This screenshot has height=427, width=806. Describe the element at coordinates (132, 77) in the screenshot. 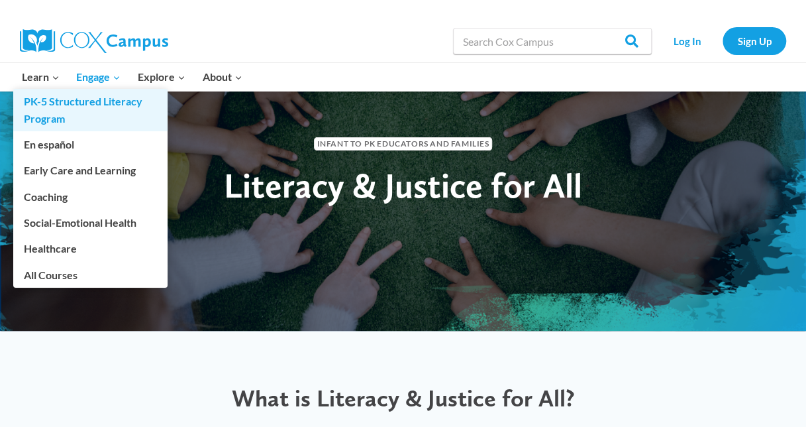

I see `nav: Primary Navigation` at that location.